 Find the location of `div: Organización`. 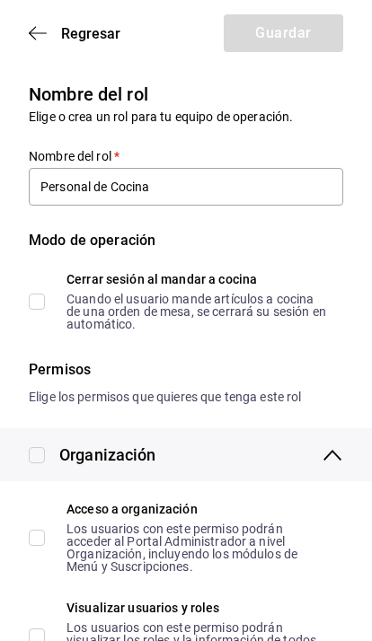

div: Organización is located at coordinates (108, 454).